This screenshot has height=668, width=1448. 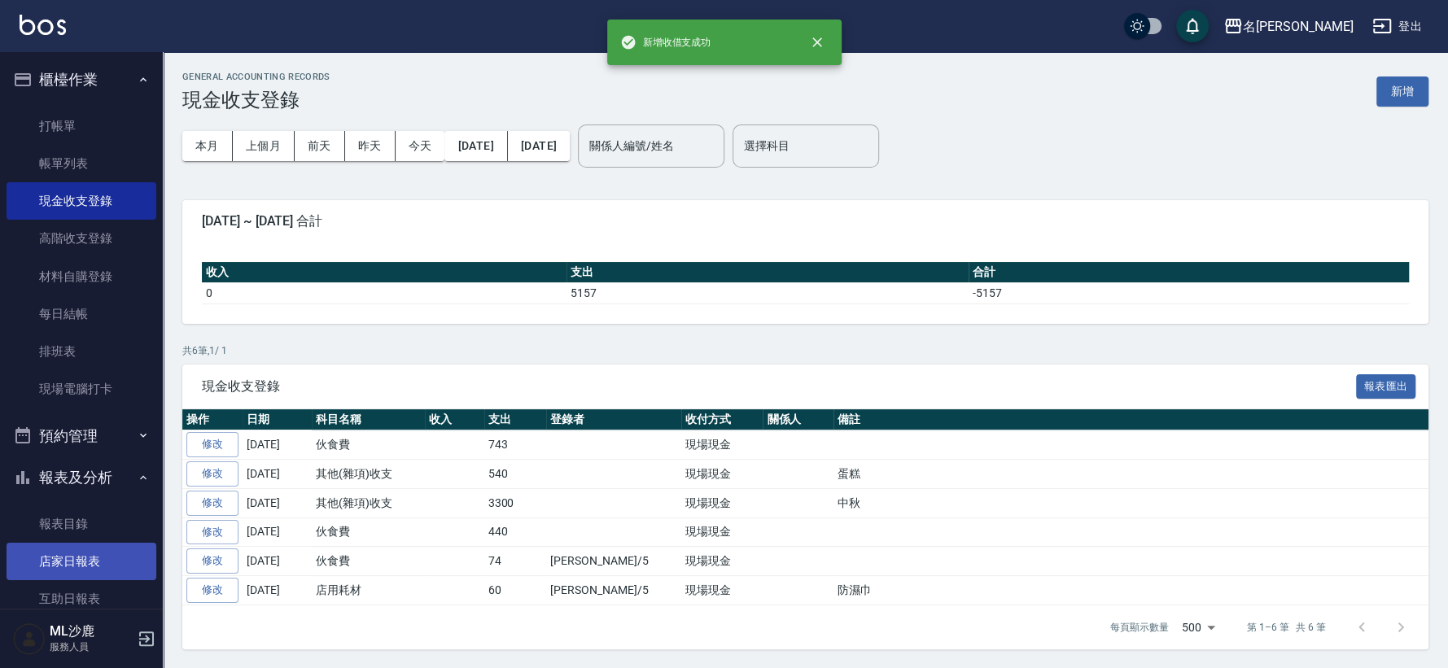 I want to click on td: 中秋, so click(x=1130, y=503).